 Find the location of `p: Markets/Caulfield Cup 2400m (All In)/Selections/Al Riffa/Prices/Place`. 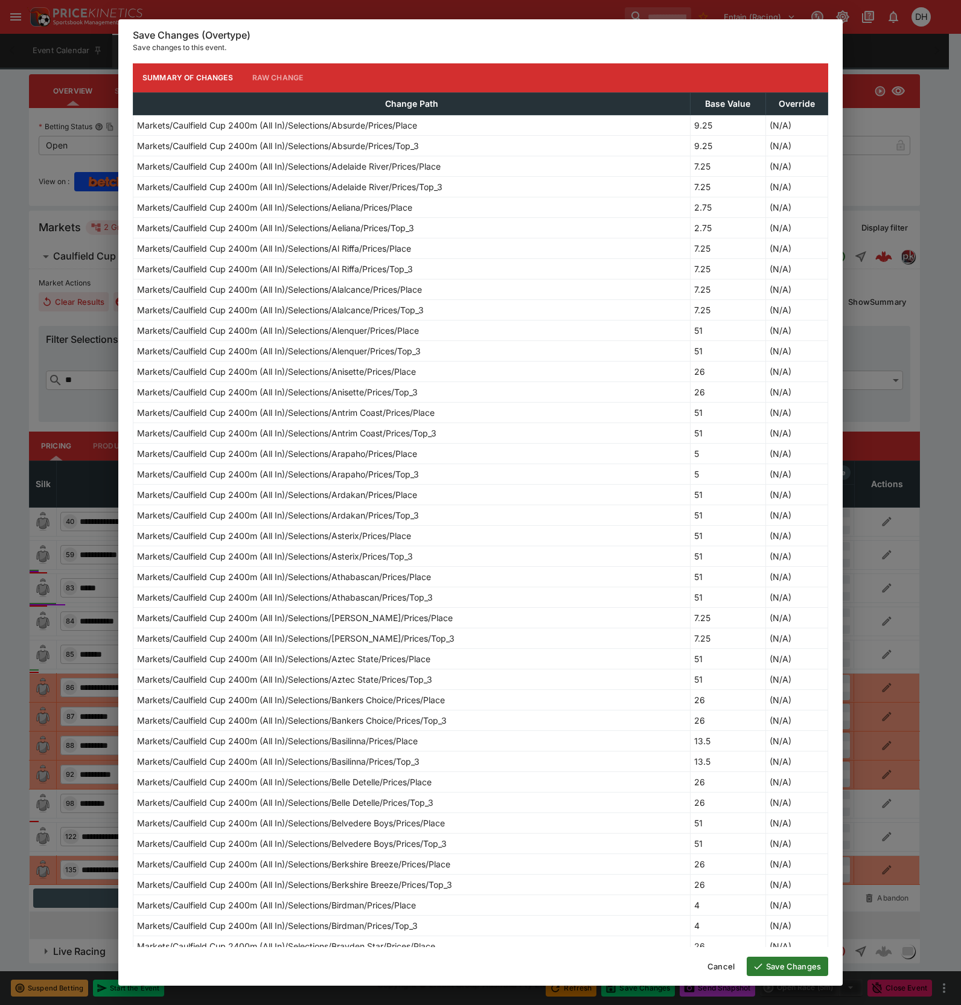

p: Markets/Caulfield Cup 2400m (All In)/Selections/Al Riffa/Prices/Place is located at coordinates (274, 248).